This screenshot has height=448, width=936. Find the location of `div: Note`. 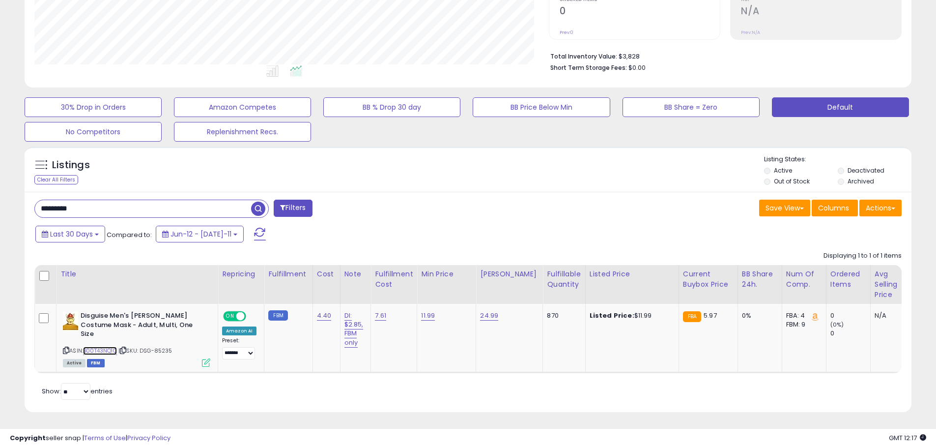

div: Note is located at coordinates (356, 274).